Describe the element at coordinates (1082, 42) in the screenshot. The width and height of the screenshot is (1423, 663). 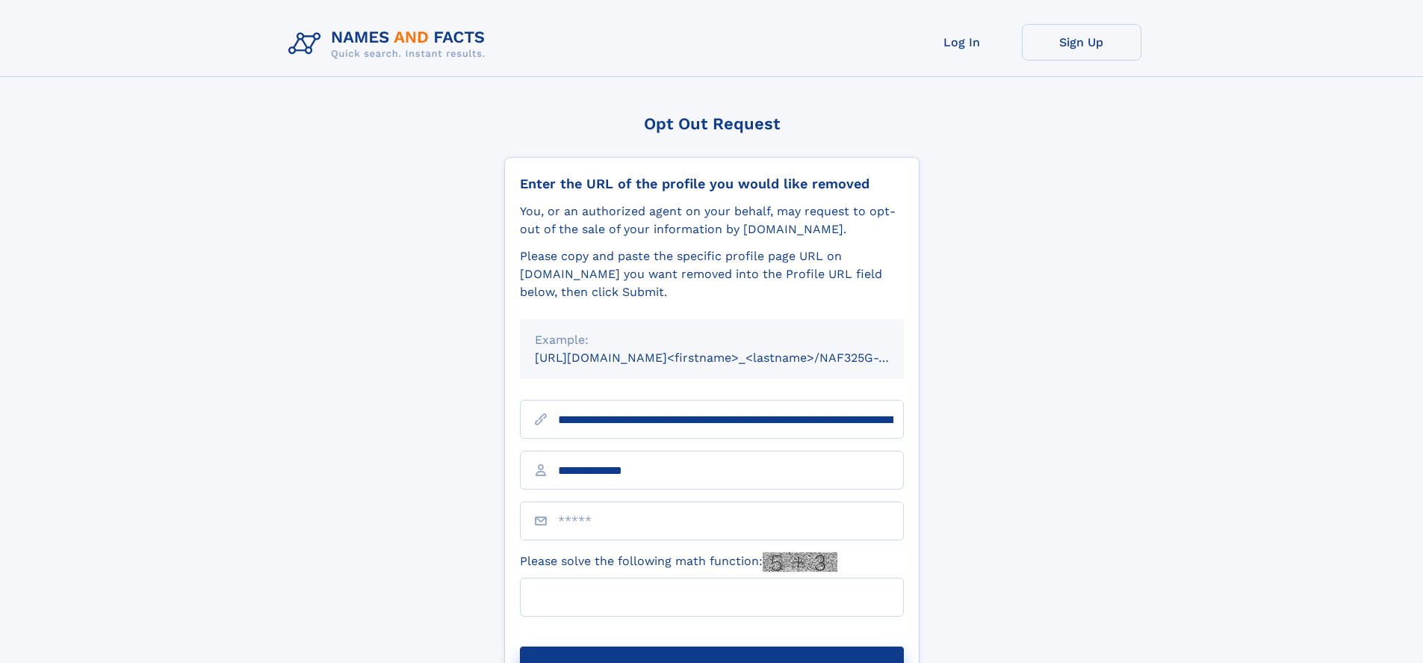
I see `a: Sign Up` at that location.